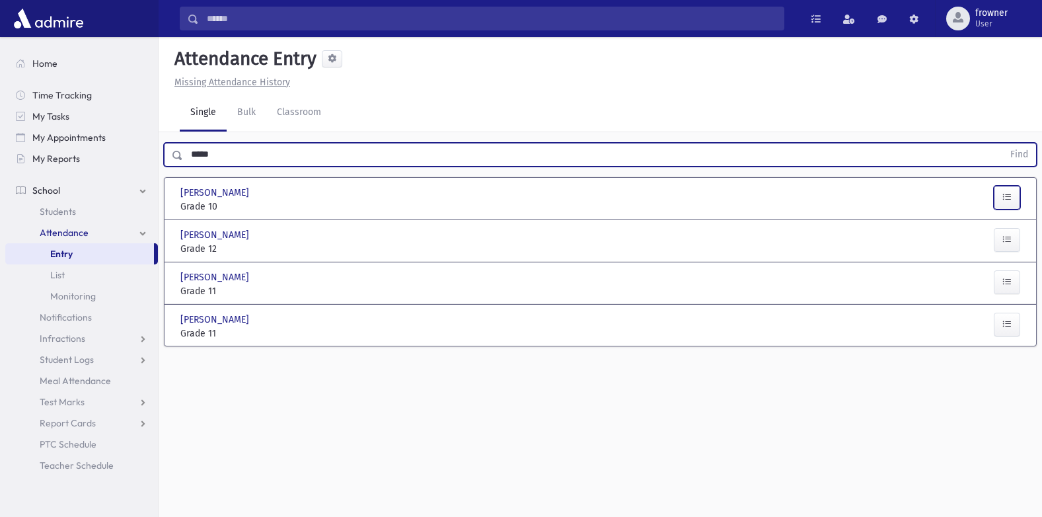 The image size is (1042, 517). What do you see at coordinates (61, 254) in the screenshot?
I see `span: Entry` at bounding box center [61, 254].